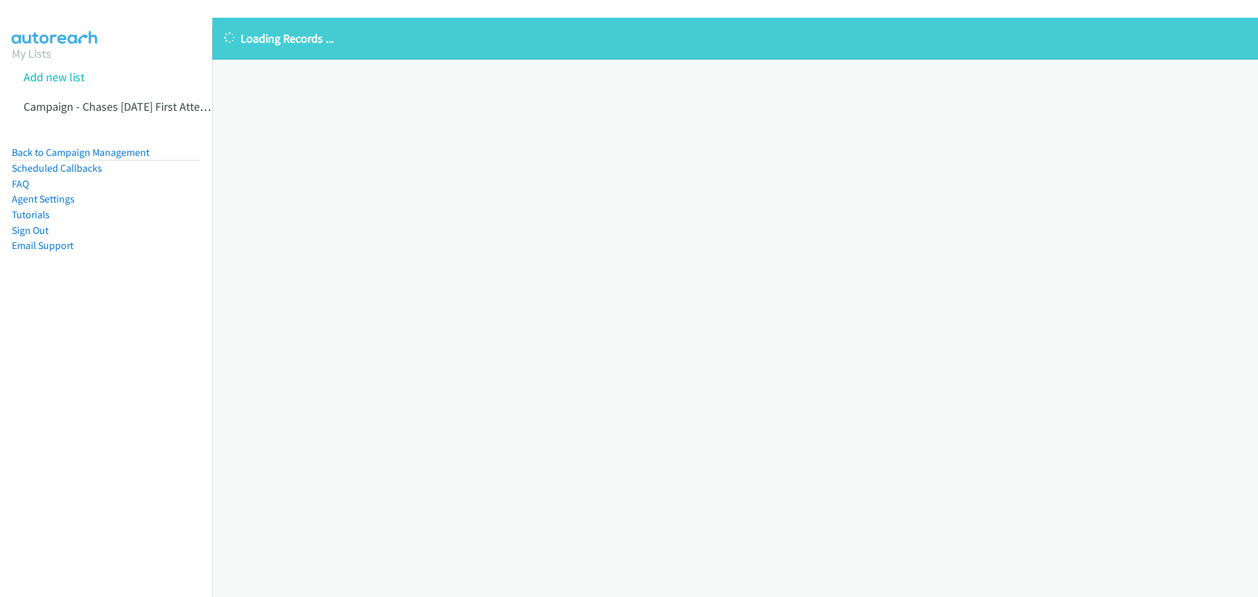 The image size is (1258, 597). I want to click on a: Scheduled Callbacks, so click(57, 168).